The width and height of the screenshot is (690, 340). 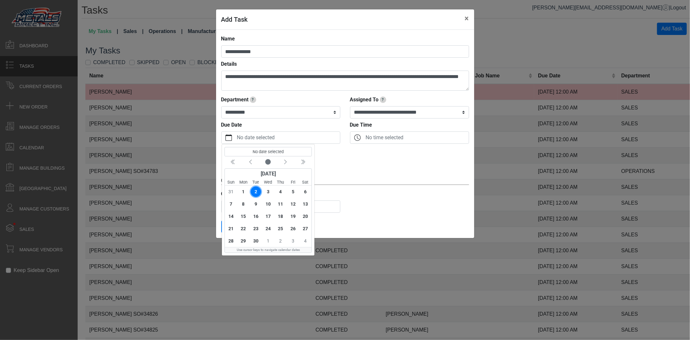 What do you see at coordinates (243, 229) in the screenshot?
I see `span: 22` at bounding box center [243, 229].